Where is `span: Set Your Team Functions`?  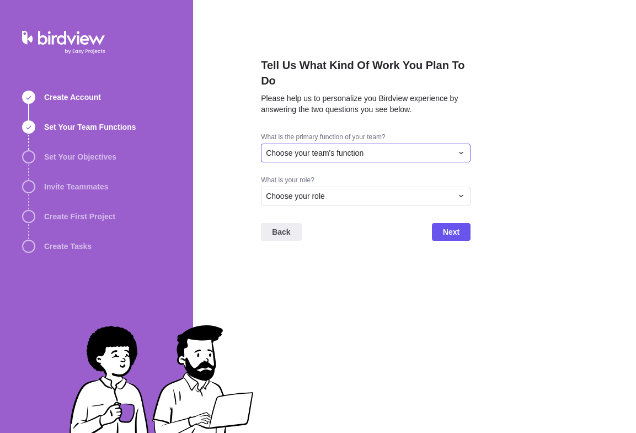
span: Set Your Team Functions is located at coordinates (90, 127).